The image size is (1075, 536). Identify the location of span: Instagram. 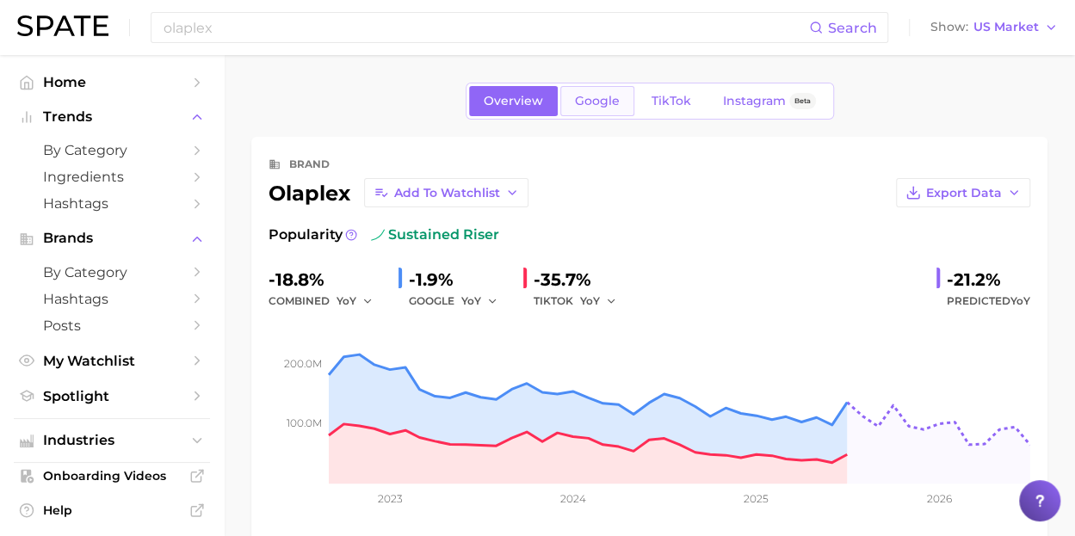
(754, 101).